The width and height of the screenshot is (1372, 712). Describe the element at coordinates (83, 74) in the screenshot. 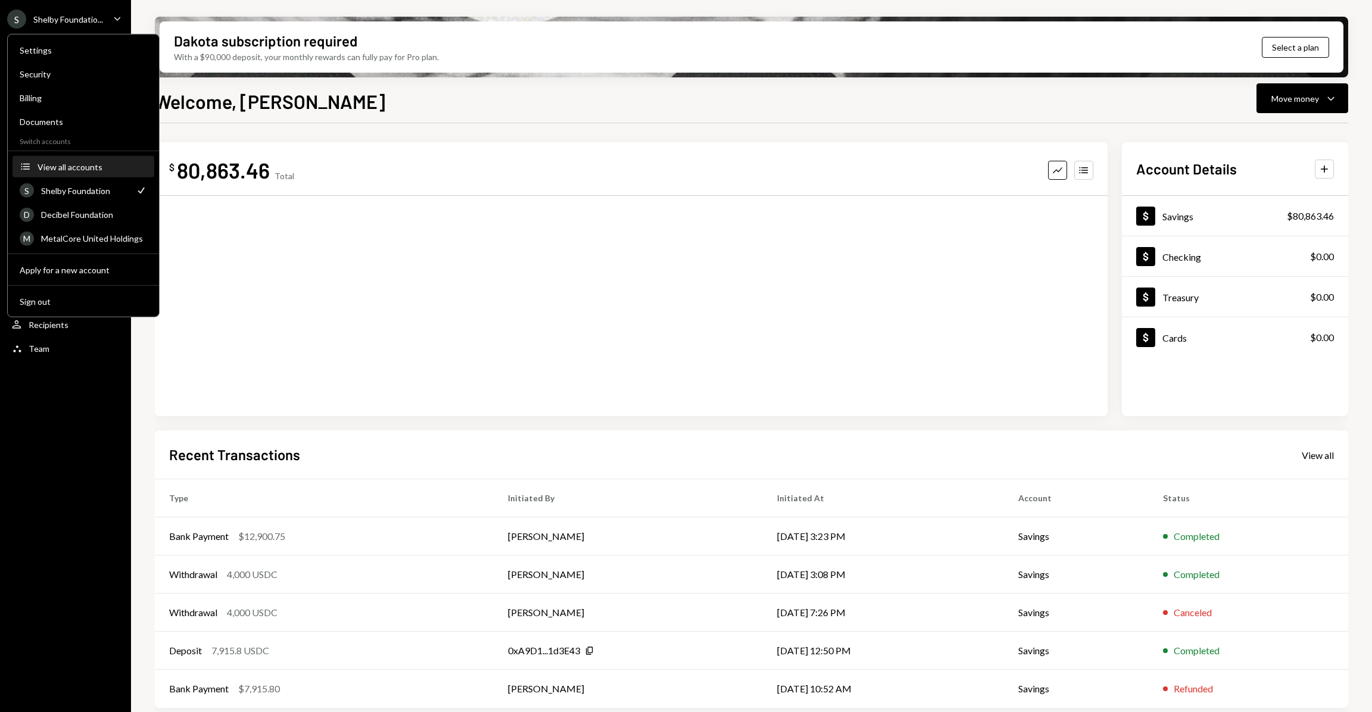

I see `div: Security` at that location.